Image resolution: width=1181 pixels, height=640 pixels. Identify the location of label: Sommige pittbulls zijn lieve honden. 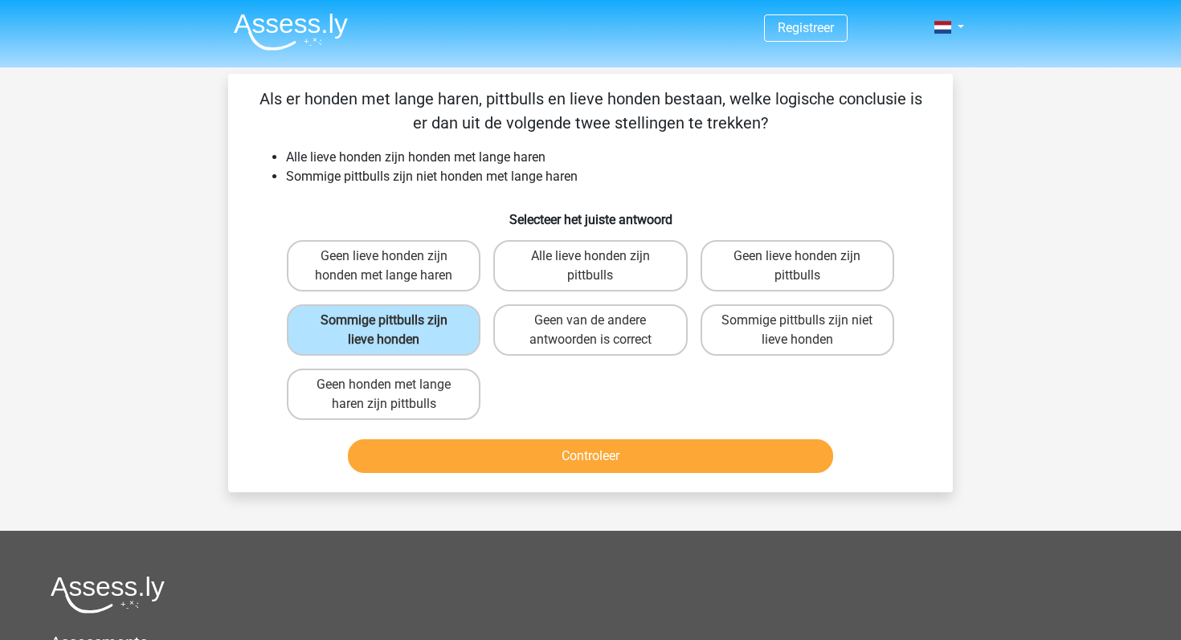
(383, 330).